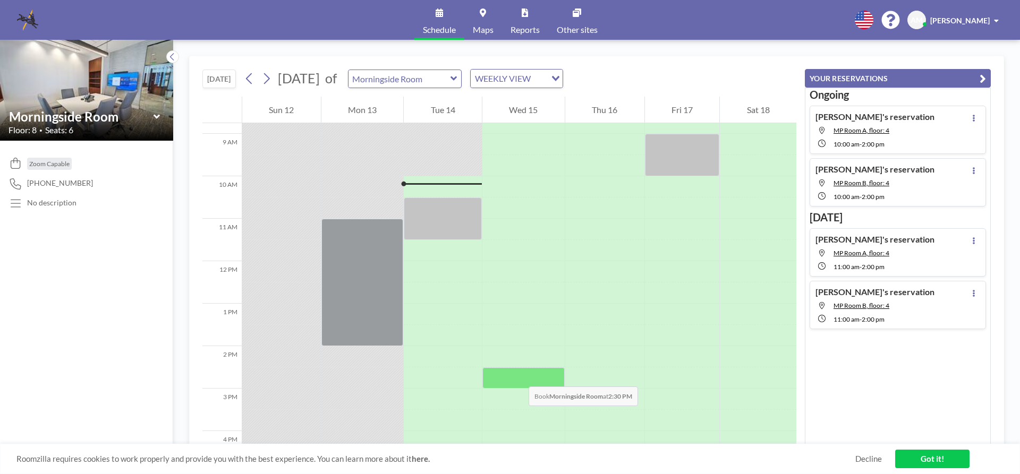 This screenshot has width=1020, height=474. I want to click on div: 2 PM, so click(222, 368).